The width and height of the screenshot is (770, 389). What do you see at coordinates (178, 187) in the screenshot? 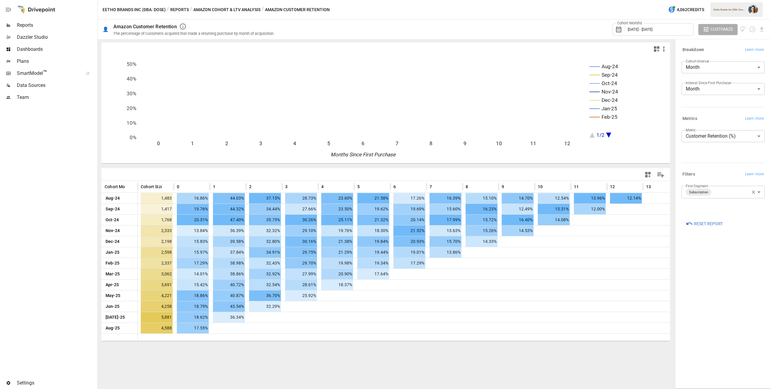
I see `span: 0` at bounding box center [178, 187].